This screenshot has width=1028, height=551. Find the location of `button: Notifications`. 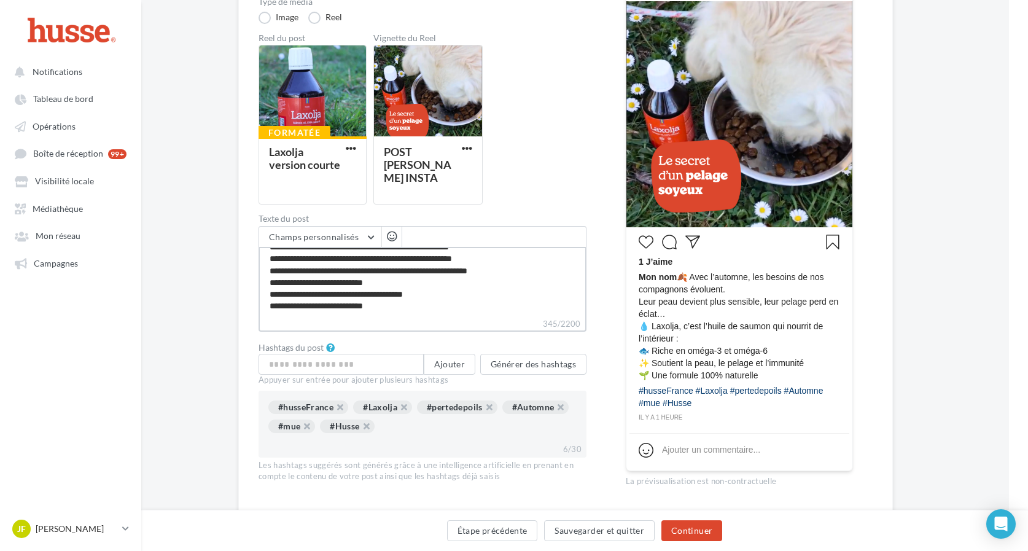

button: Notifications is located at coordinates (68, 71).